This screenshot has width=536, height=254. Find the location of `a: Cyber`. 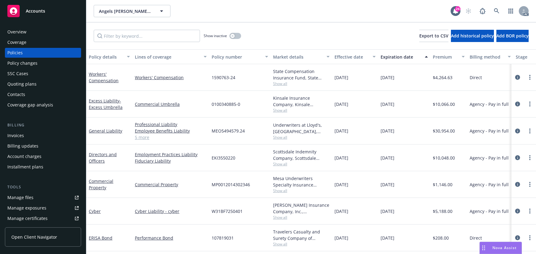

a: Cyber is located at coordinates (95, 211).